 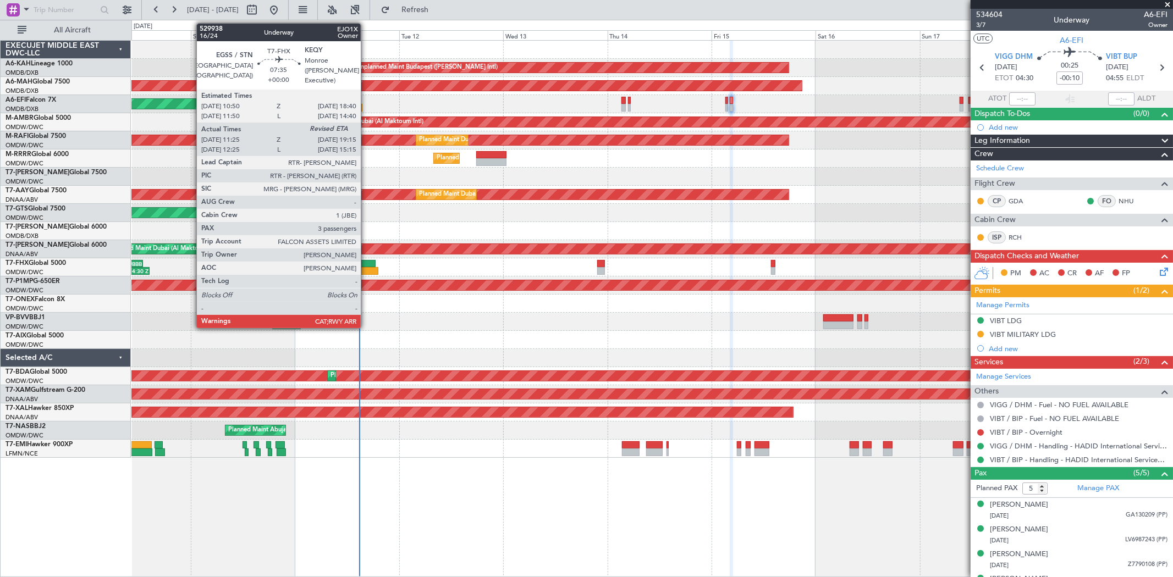 What do you see at coordinates (139, 35) in the screenshot?
I see `div: Sat 9` at bounding box center [139, 35].